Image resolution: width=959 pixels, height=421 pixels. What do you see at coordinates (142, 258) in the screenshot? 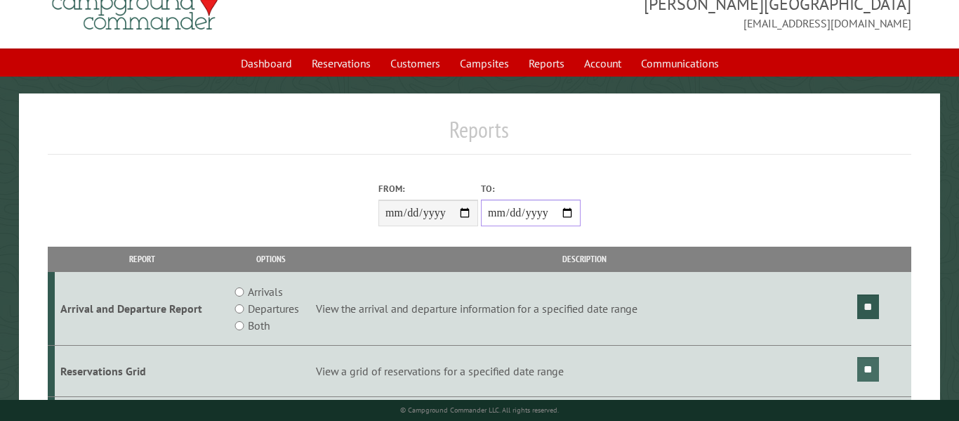
I see `th: Report` at bounding box center [142, 258].